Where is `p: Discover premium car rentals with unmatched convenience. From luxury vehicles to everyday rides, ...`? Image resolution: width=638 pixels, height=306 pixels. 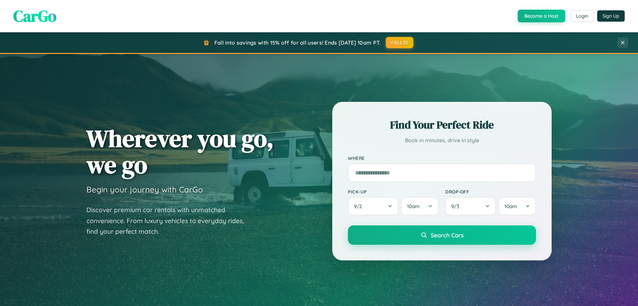
p: Discover premium car rentals with unmatched convenience. From luxury vehicles to everyday rides, ... is located at coordinates (170, 220).